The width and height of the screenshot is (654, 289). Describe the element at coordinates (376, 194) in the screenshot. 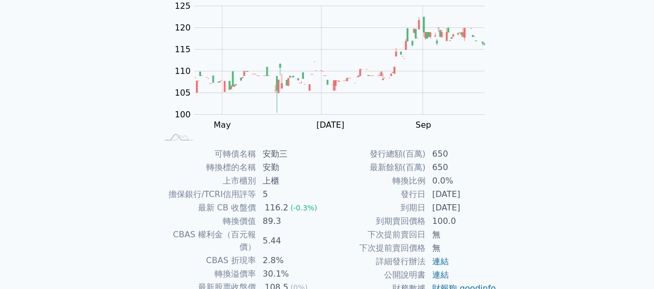

I see `td: 發行日` at that location.